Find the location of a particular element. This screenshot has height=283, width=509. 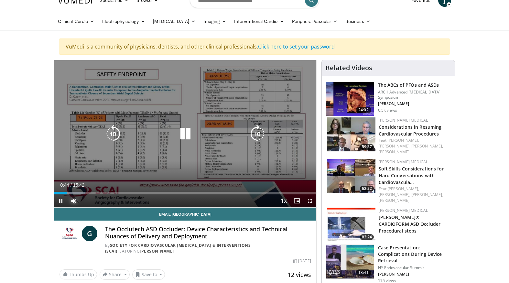

button: Fullscreen is located at coordinates (310, 201).